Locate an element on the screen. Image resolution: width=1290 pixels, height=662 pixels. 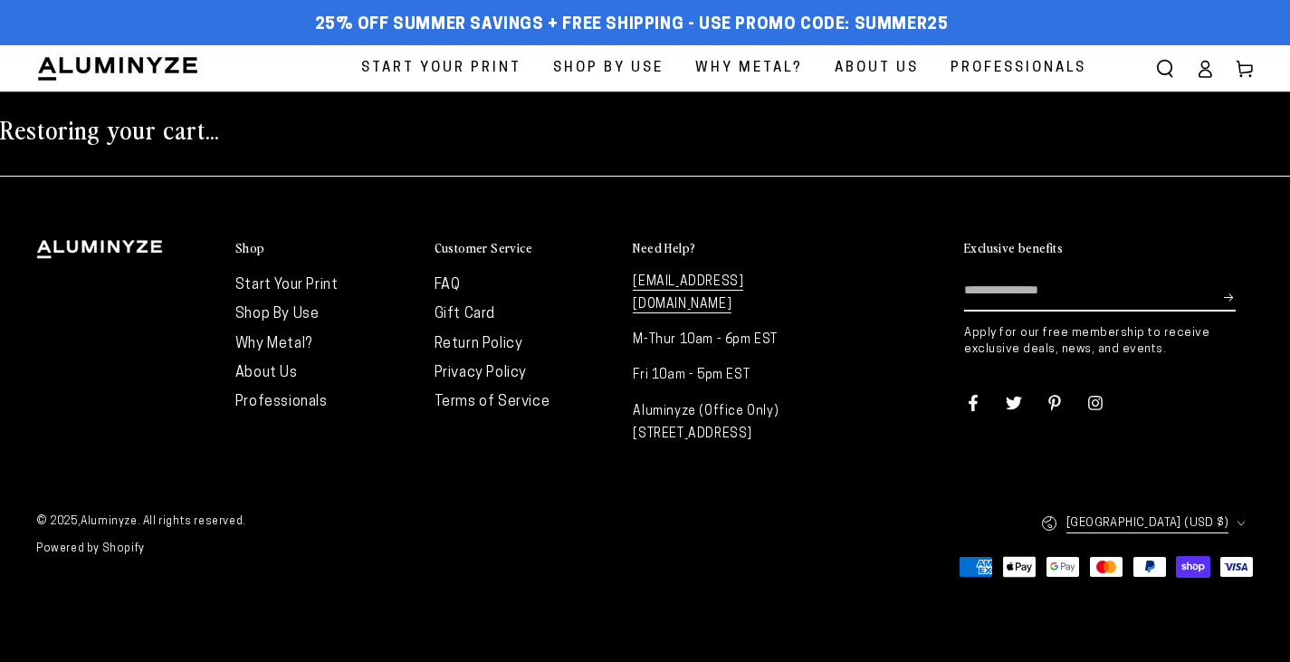
summary: Need Help? is located at coordinates (724, 248).